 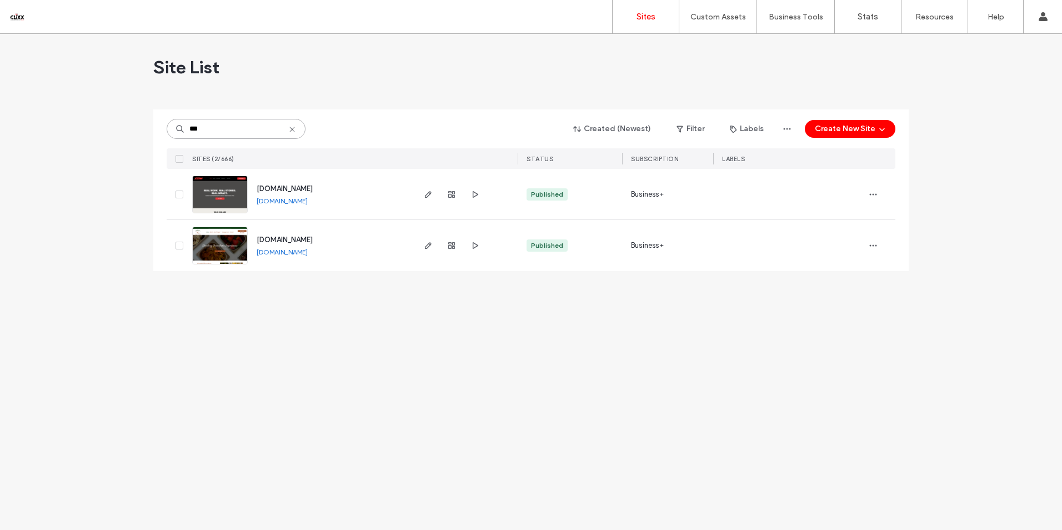 What do you see at coordinates (868, 17) in the screenshot?
I see `label: Stats` at bounding box center [868, 17].